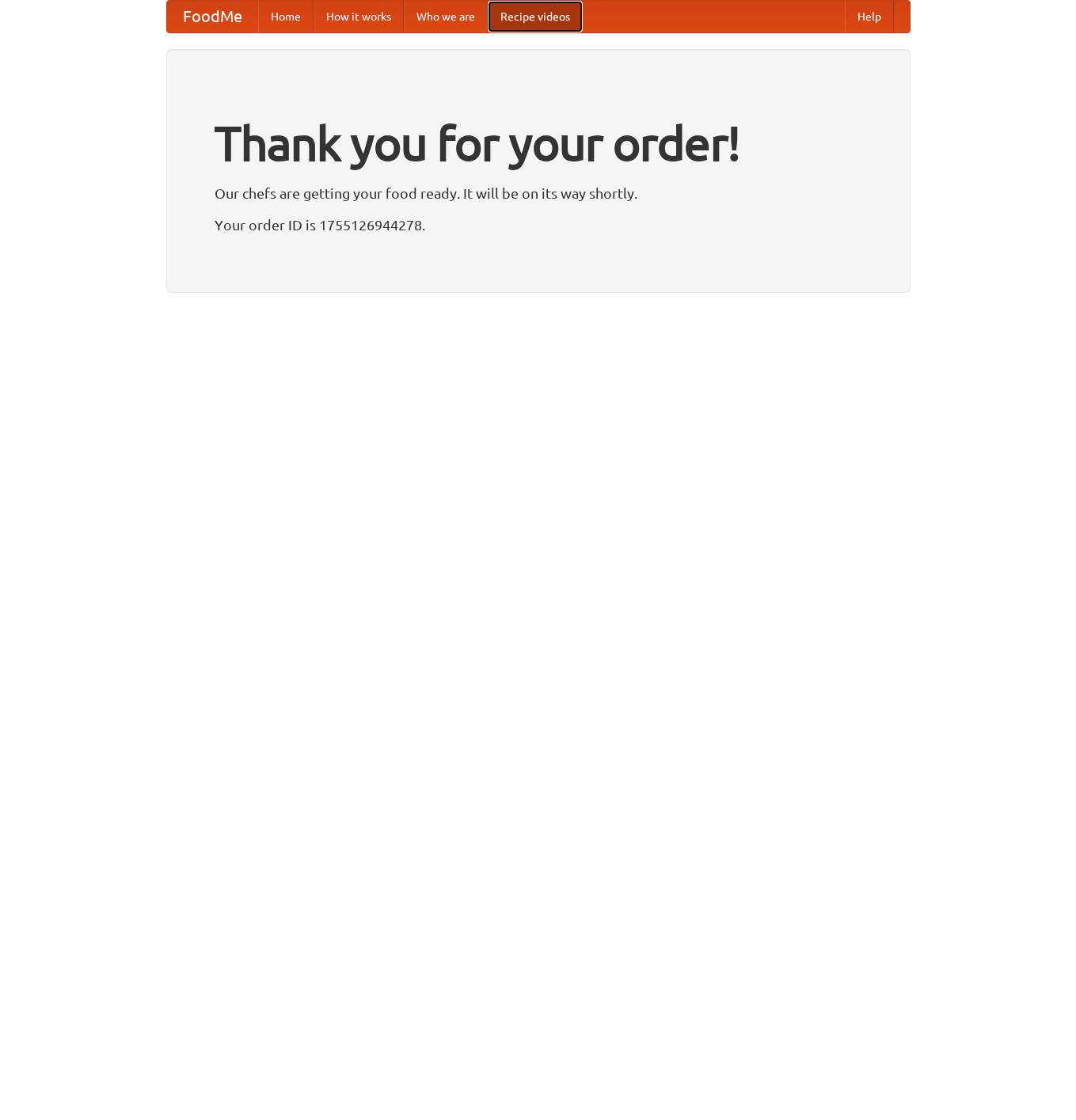  What do you see at coordinates (538, 225) in the screenshot?
I see `p: Your order ID is 1755126944278.` at bounding box center [538, 225].